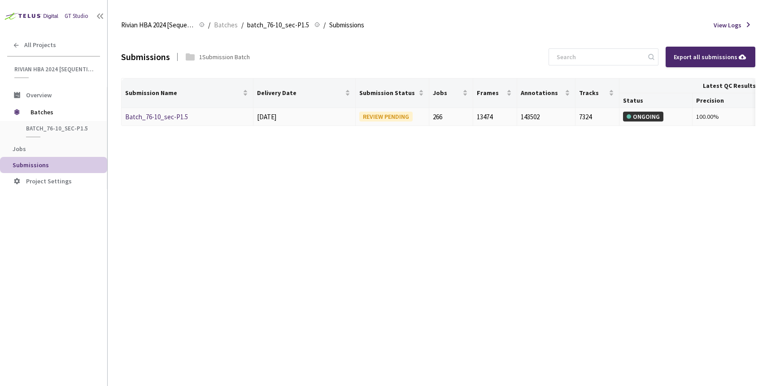  Describe the element at coordinates (598, 93) in the screenshot. I see `th: Tracks` at that location.